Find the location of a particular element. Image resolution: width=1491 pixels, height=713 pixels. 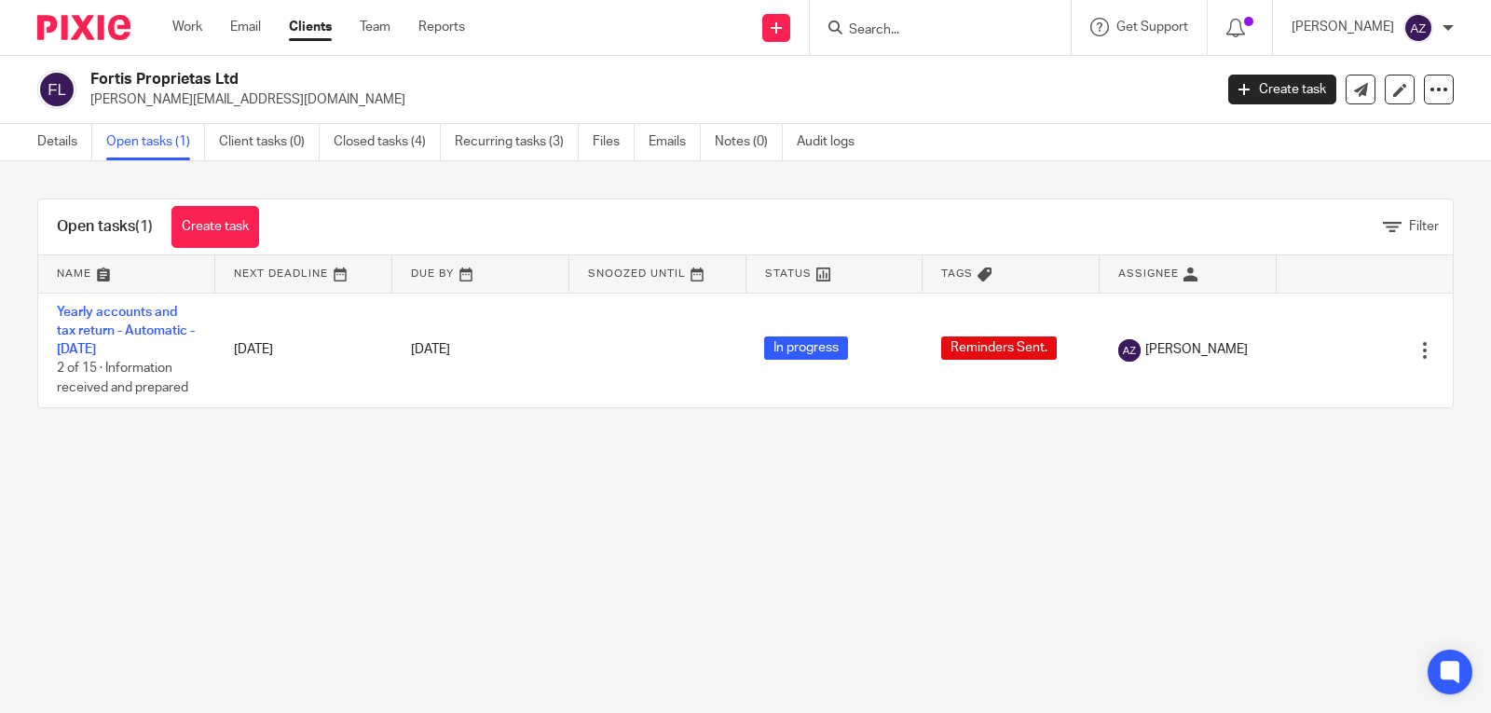

a: Notes (0) is located at coordinates (748, 142).